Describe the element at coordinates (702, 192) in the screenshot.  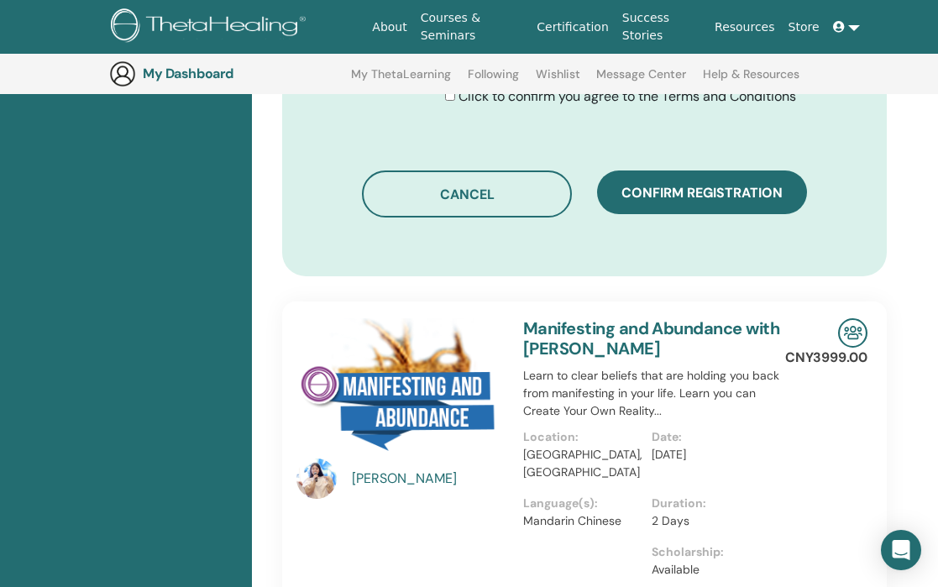
I see `span: Confirm registration` at that location.